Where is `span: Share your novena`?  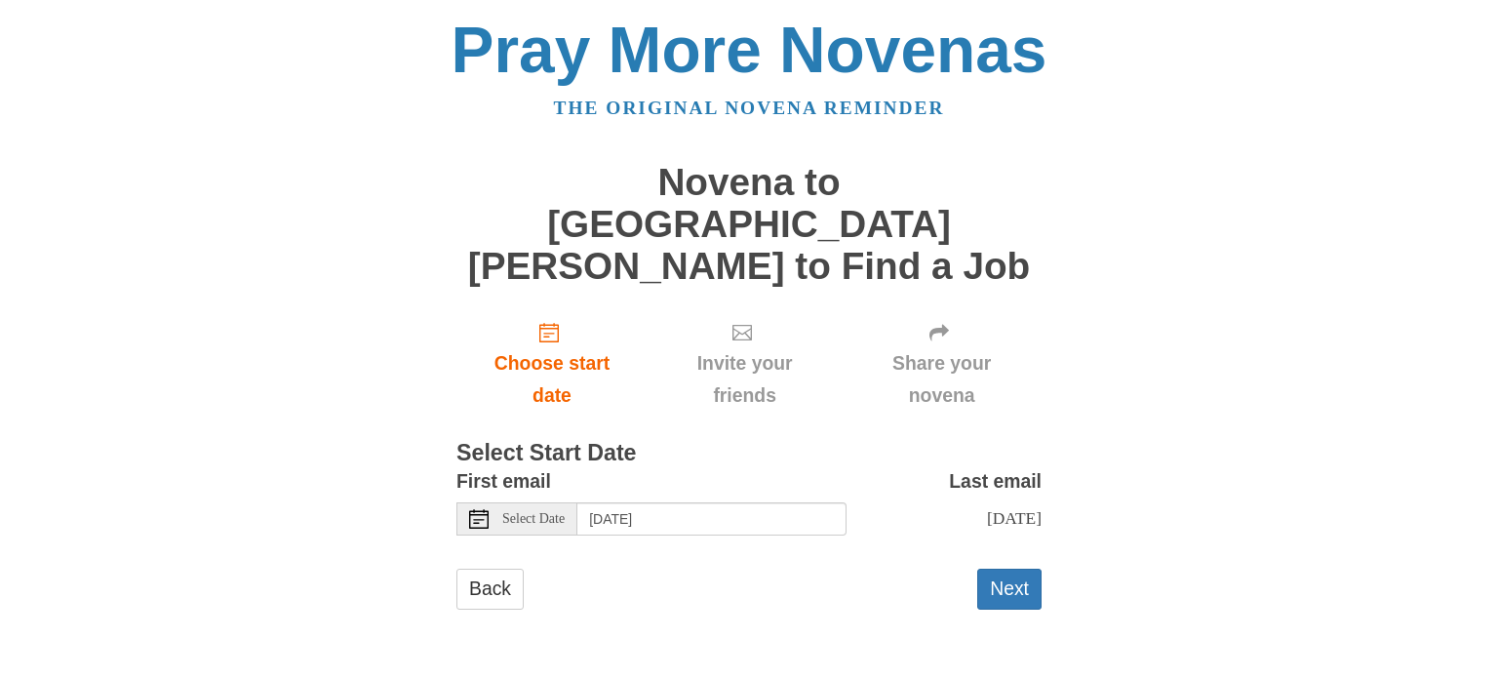 span: Share your novena is located at coordinates (941, 379).